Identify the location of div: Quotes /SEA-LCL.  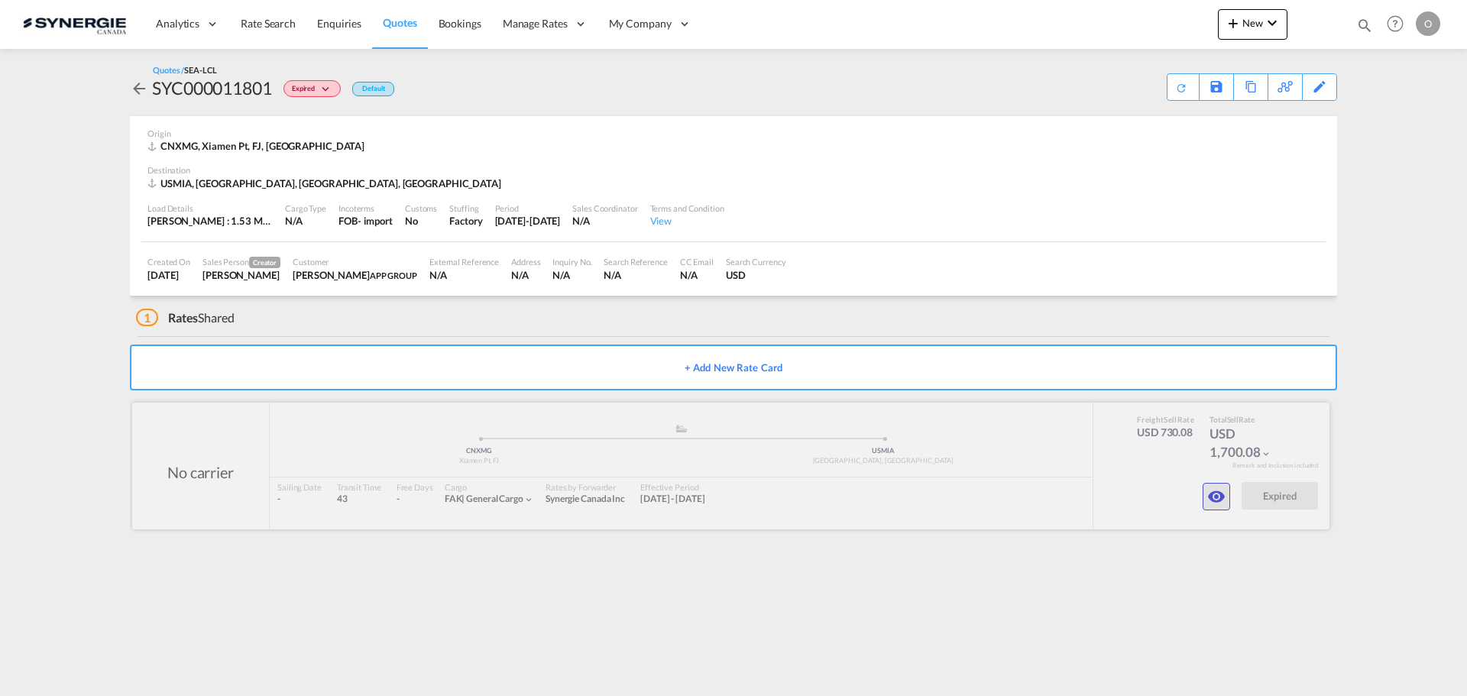
(185, 70).